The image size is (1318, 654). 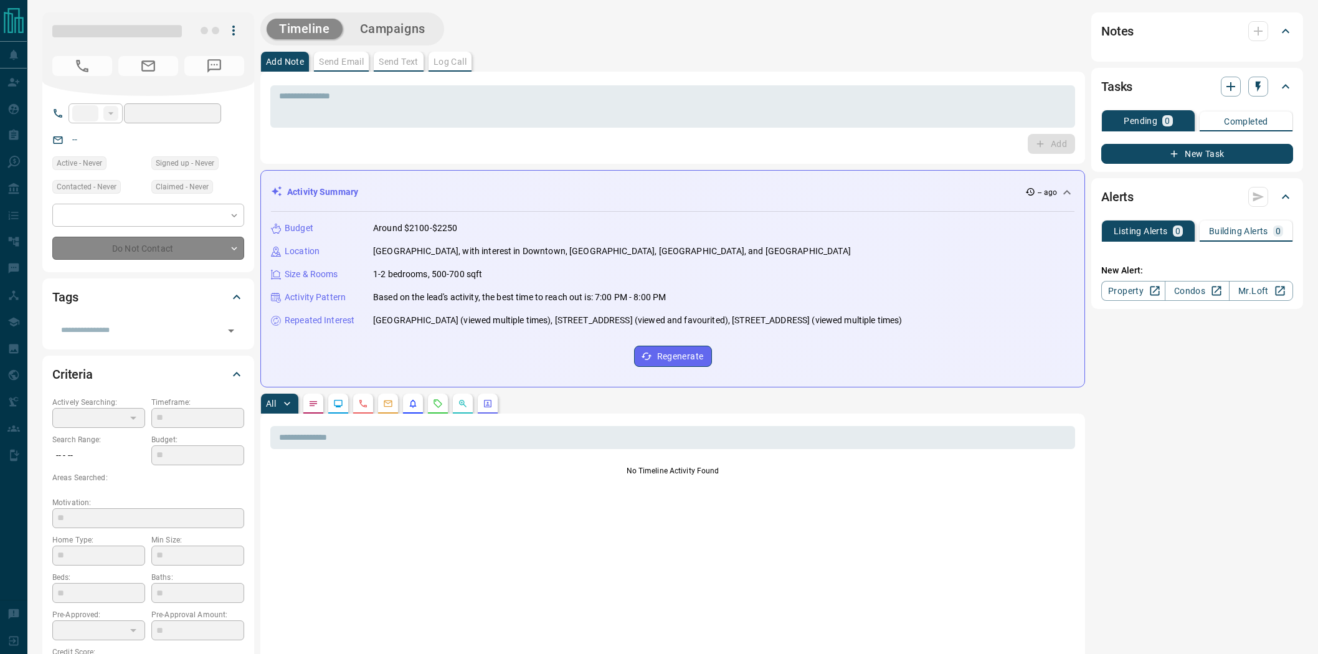 I want to click on h2: Alerts, so click(x=1118, y=197).